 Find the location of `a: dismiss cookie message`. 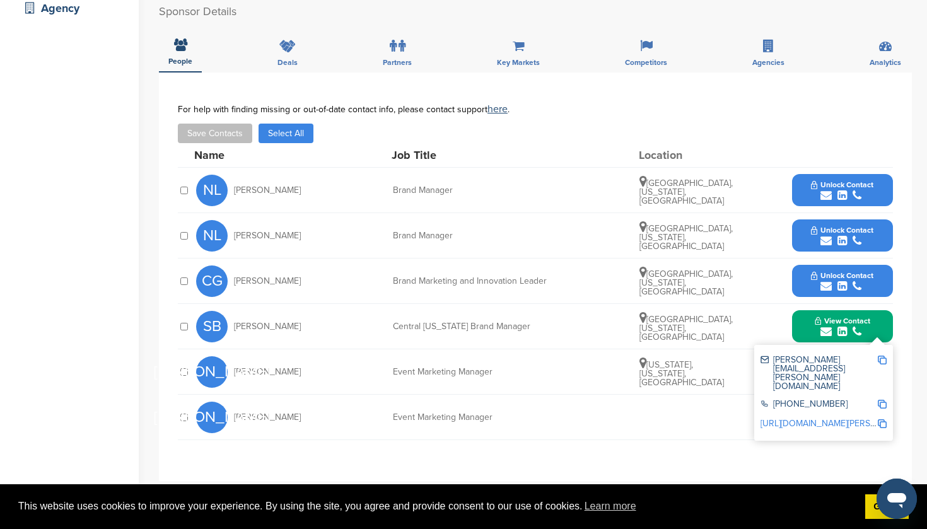

a: dismiss cookie message is located at coordinates (887, 507).